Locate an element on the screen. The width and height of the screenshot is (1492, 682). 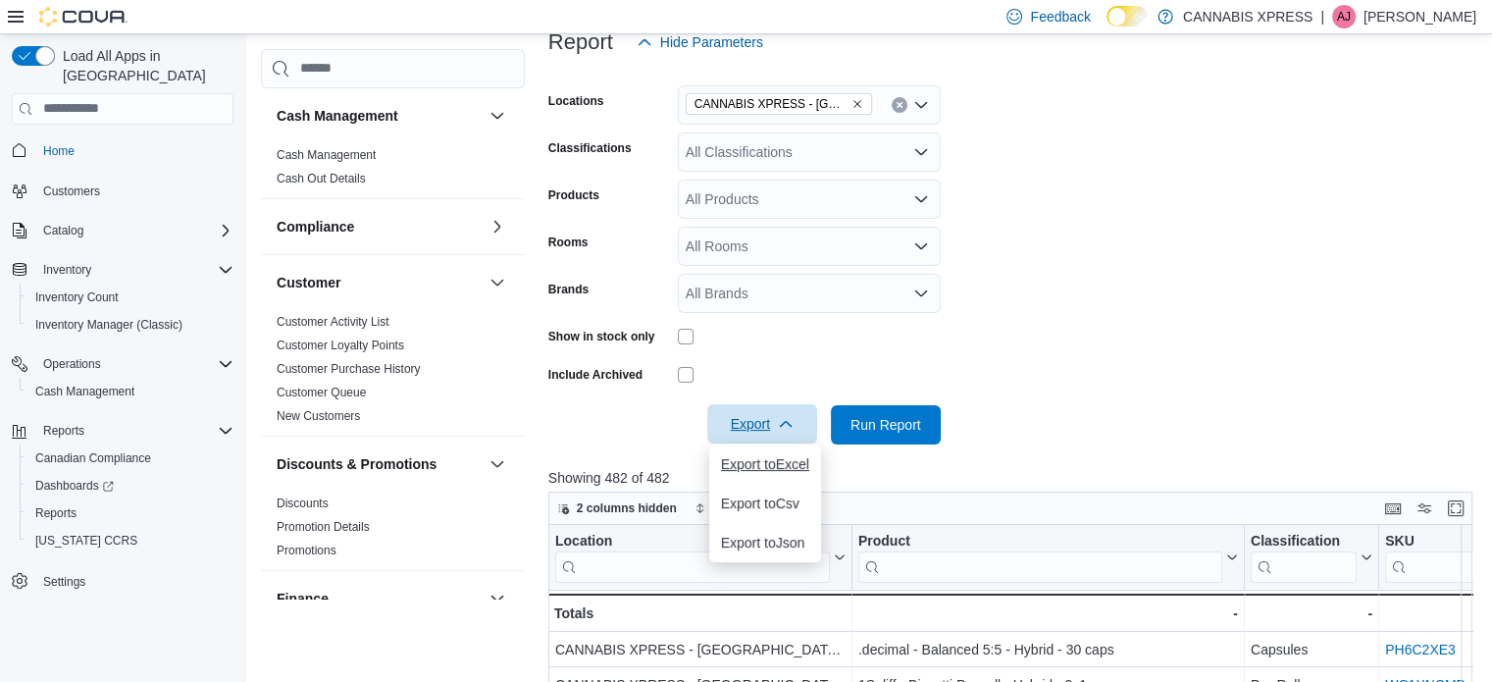
h3: Discounts & Promotions is located at coordinates (356, 464).